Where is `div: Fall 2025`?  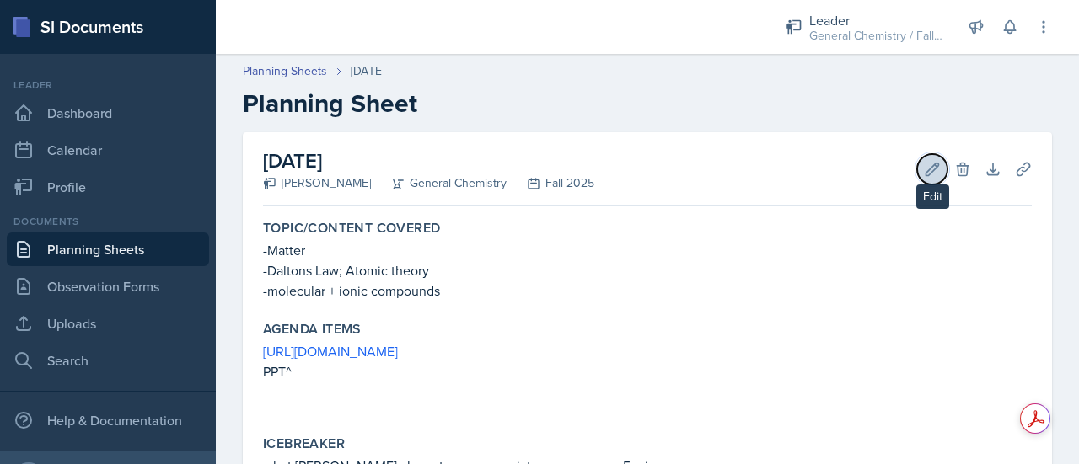 div: Fall 2025 is located at coordinates (550, 183).